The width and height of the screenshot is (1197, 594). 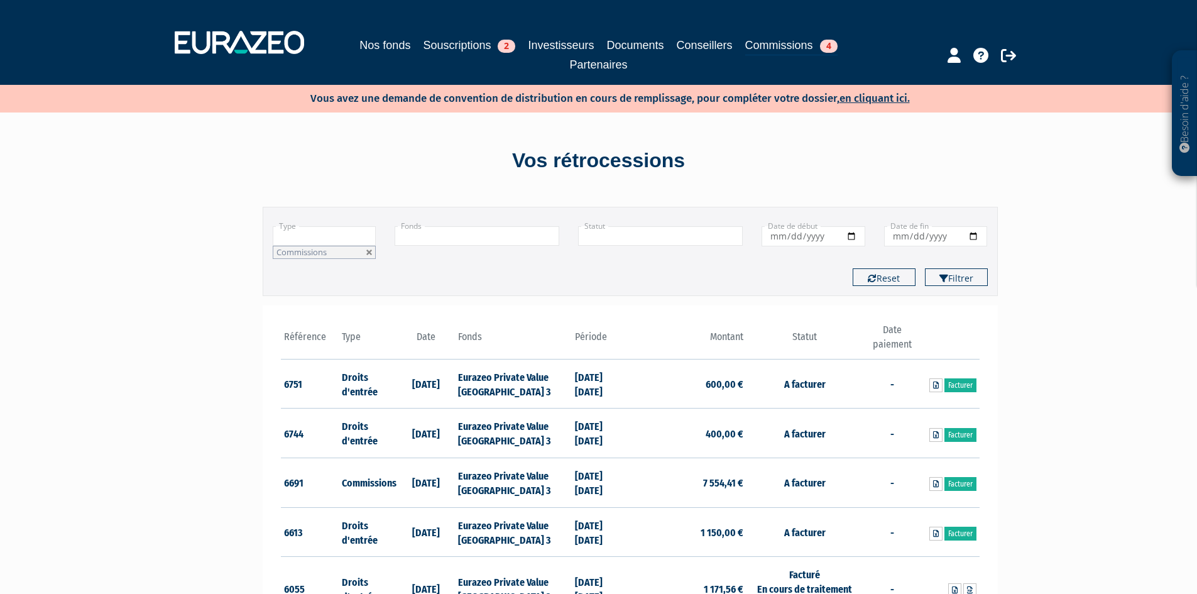 What do you see at coordinates (561, 45) in the screenshot?
I see `a: Investisseurs` at bounding box center [561, 45].